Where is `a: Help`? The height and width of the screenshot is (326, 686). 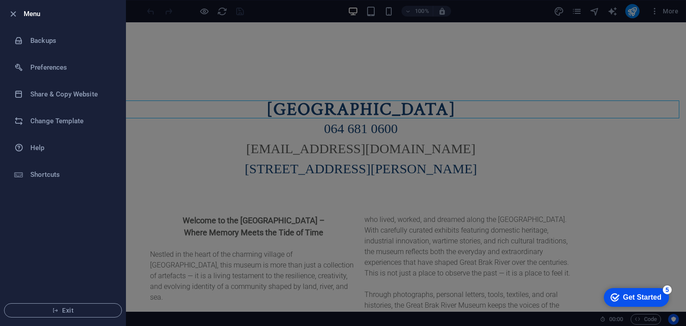
a: Help is located at coordinates (63, 148).